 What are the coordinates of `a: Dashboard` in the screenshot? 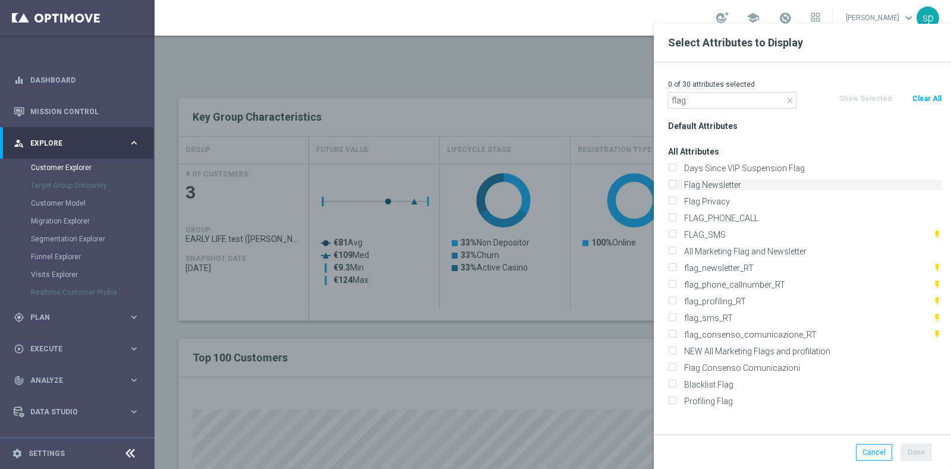 It's located at (85, 80).